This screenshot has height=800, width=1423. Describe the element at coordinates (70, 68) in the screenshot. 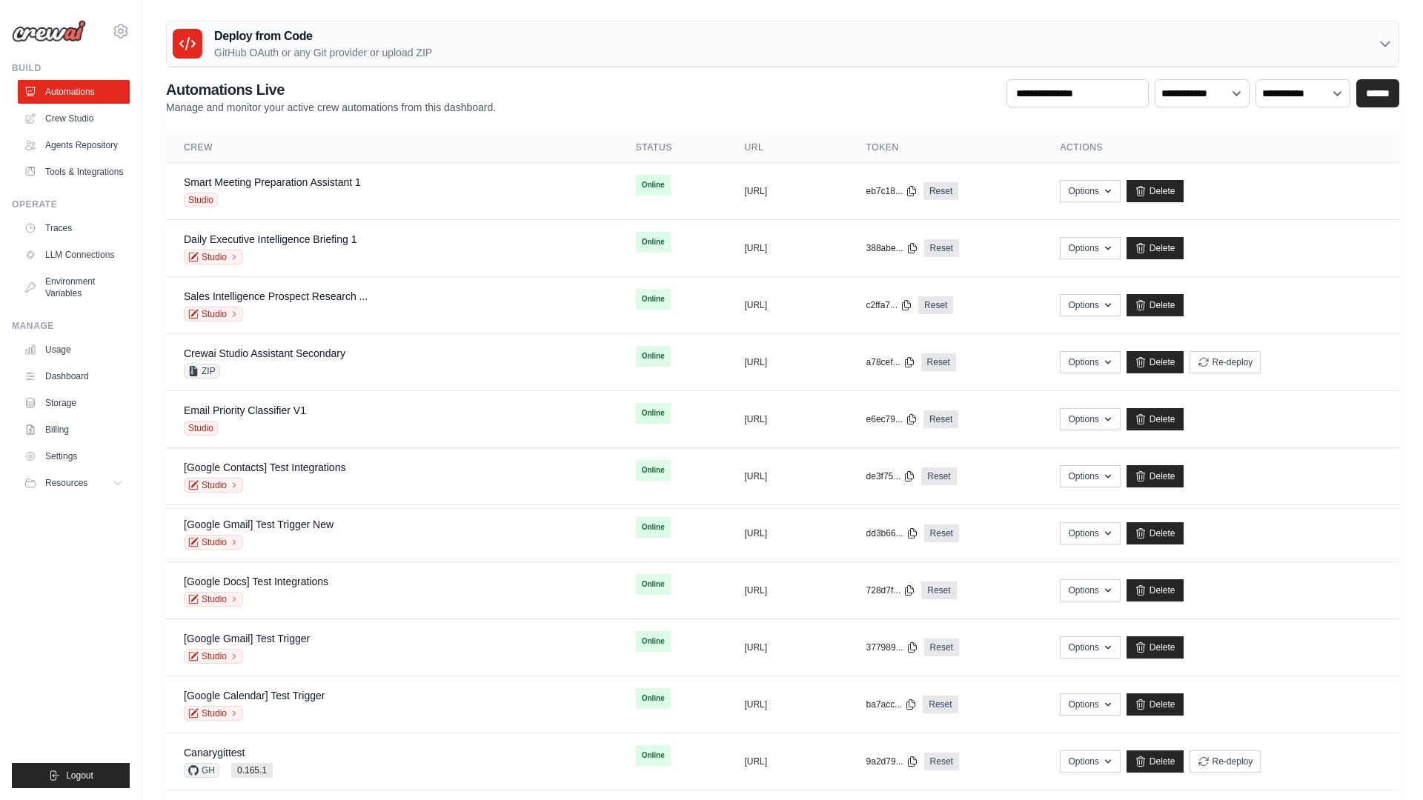

I see `div: Build` at that location.